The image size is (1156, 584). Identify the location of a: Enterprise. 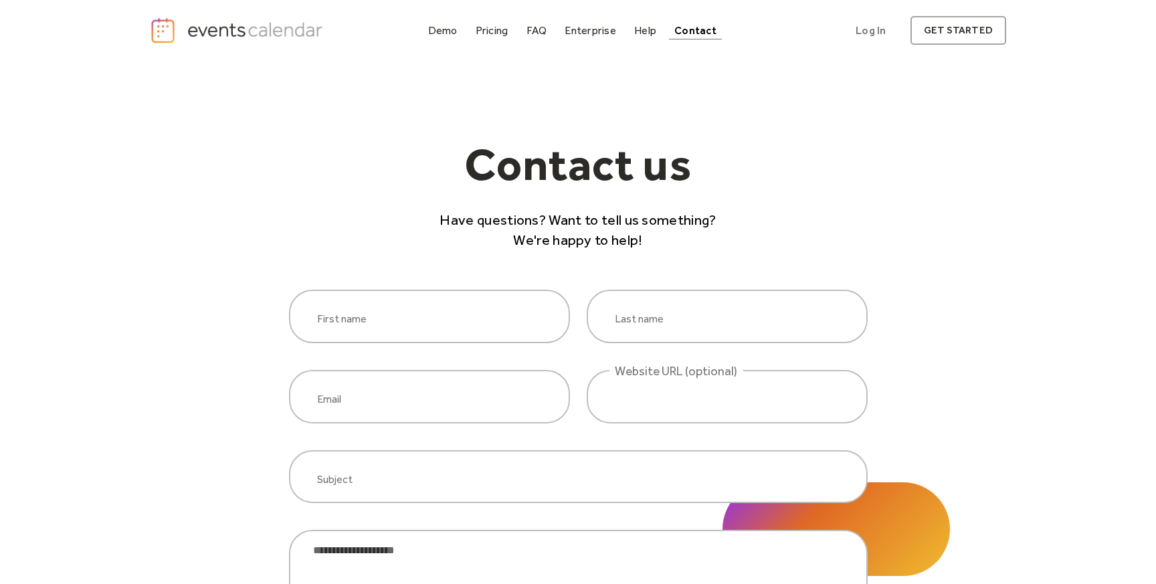
(590, 30).